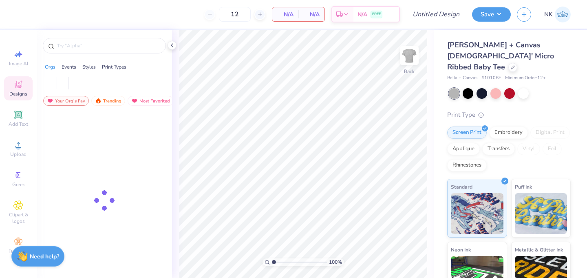  I want to click on div: Your Org's Fav, so click(66, 101).